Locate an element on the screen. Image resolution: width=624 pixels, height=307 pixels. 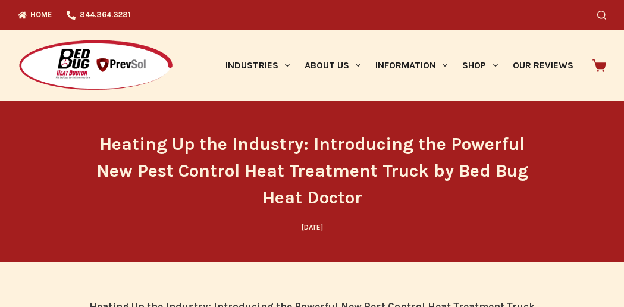
a: About Us is located at coordinates (332, 65).